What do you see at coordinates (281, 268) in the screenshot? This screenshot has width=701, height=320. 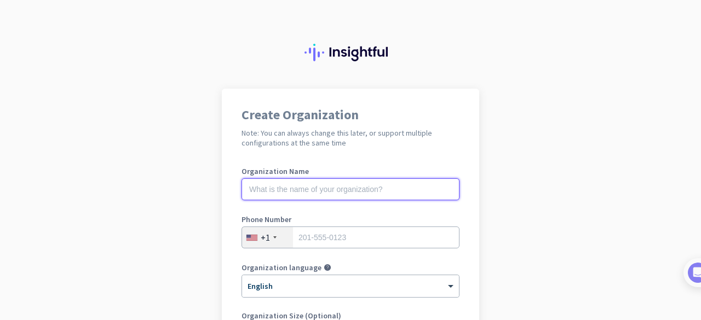 I see `label: Organization language` at bounding box center [281, 268].